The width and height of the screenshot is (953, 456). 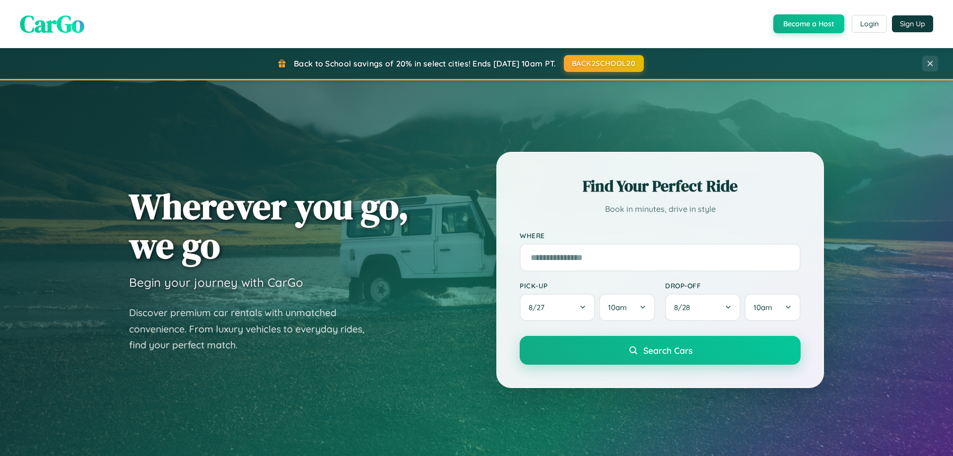 I want to click on button: BACK2SCHOOL20, so click(x=603, y=64).